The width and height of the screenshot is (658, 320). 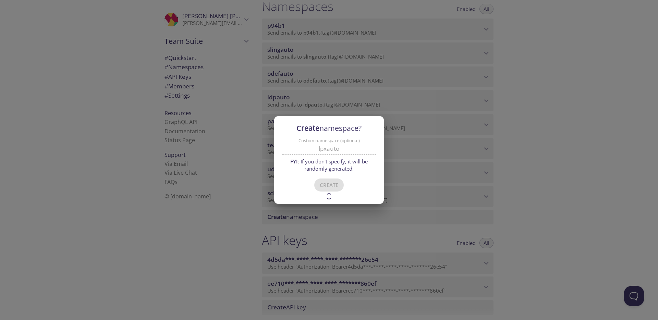 What do you see at coordinates (329, 165) in the screenshot?
I see `span: : If you don't specify, it will be randomly generated.` at bounding box center [329, 165].